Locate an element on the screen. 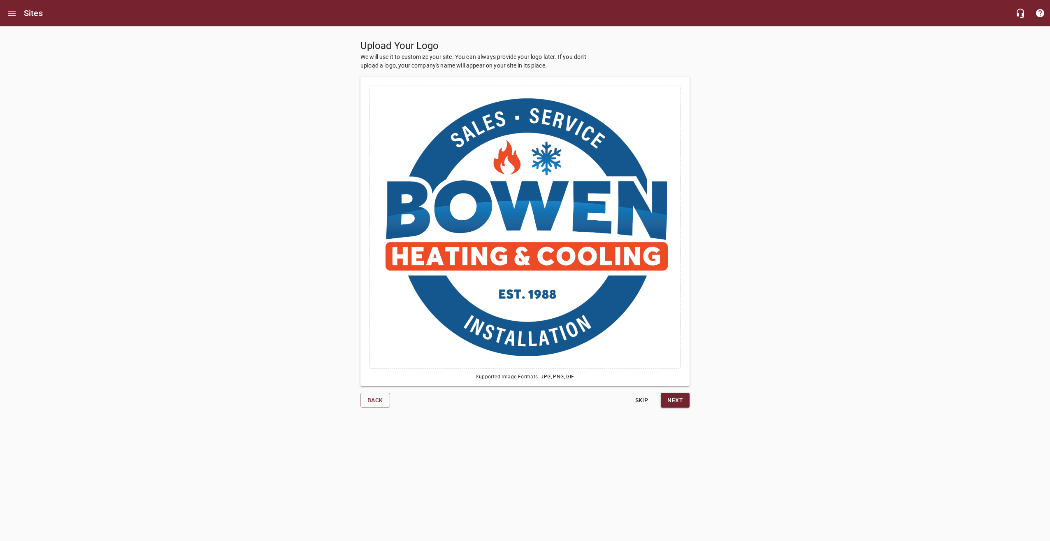 This screenshot has height=541, width=1050. span: Skip is located at coordinates (642, 400).